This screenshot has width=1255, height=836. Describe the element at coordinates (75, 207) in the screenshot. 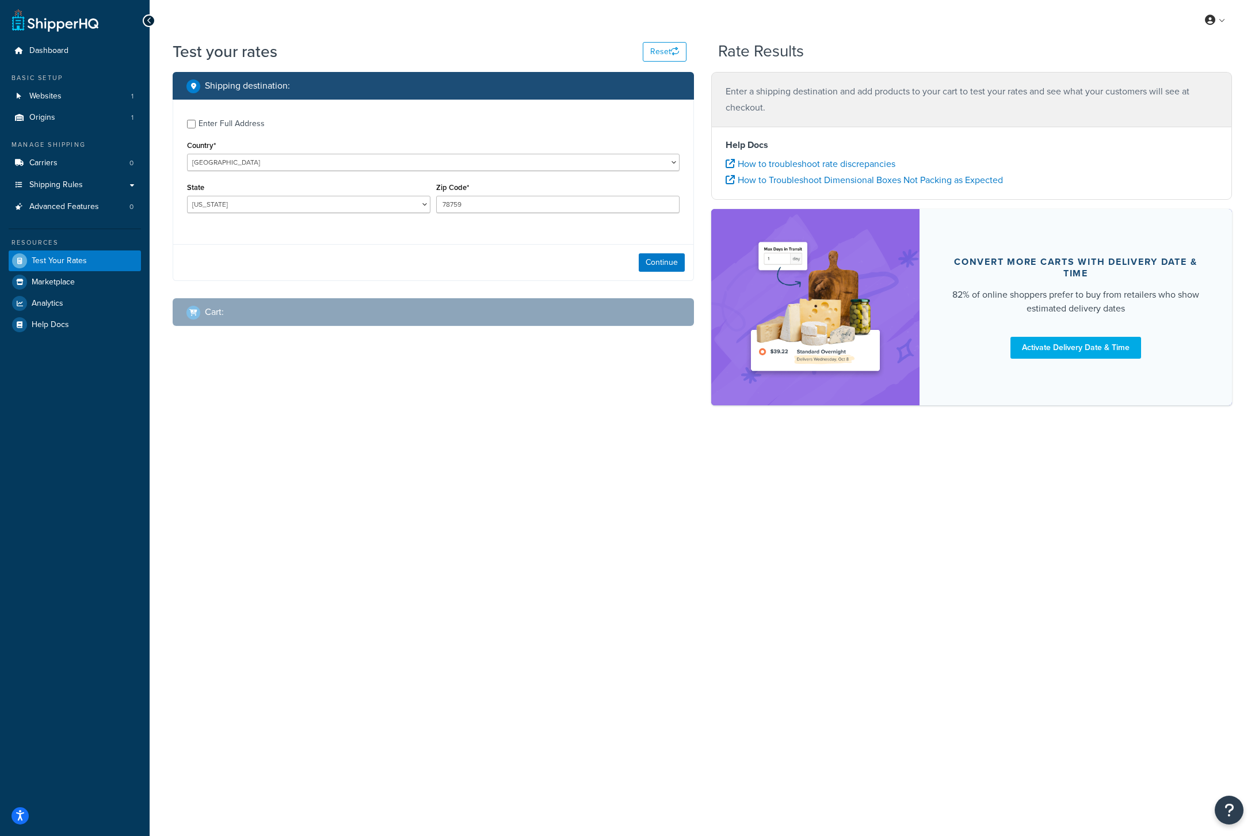

I see `a: Advanced Features0` at that location.